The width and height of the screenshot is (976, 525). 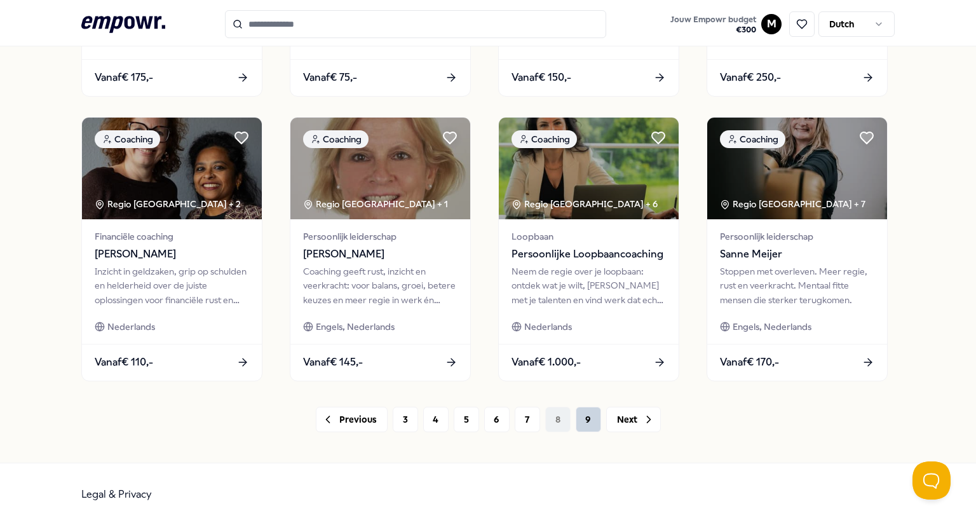 What do you see at coordinates (466, 419) in the screenshot?
I see `button: 5` at bounding box center [466, 419].